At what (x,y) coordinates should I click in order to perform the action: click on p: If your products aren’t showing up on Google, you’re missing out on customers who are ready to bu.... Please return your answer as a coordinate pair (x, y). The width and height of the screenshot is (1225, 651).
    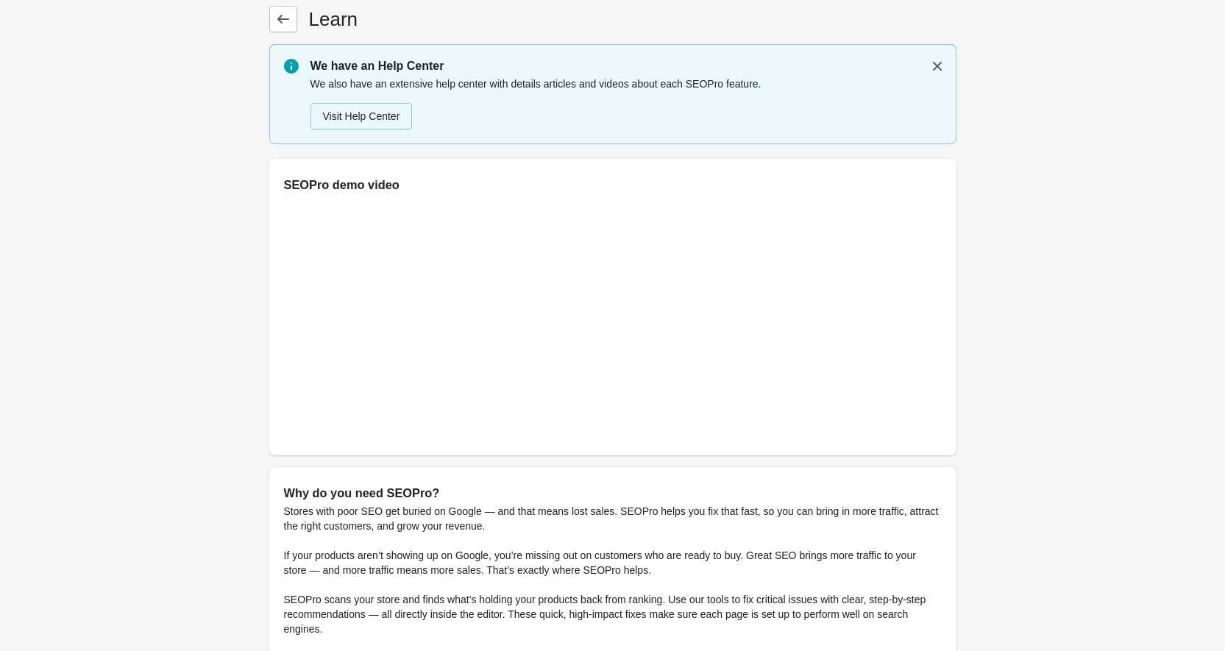
    Looking at the image, I should click on (613, 563).